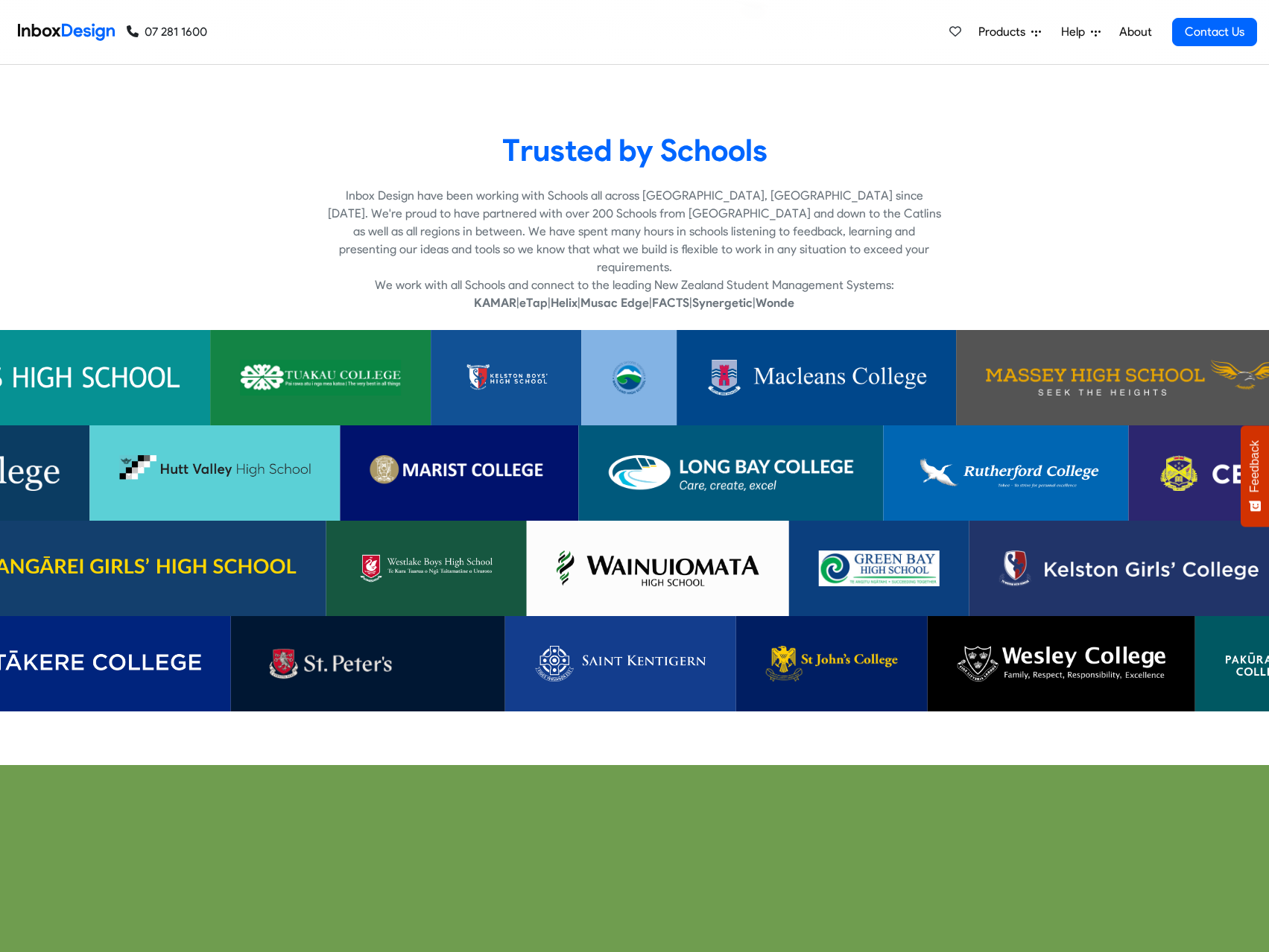  Describe the element at coordinates (425, 568) in the screenshot. I see `img: Westlake Boys High School` at that location.